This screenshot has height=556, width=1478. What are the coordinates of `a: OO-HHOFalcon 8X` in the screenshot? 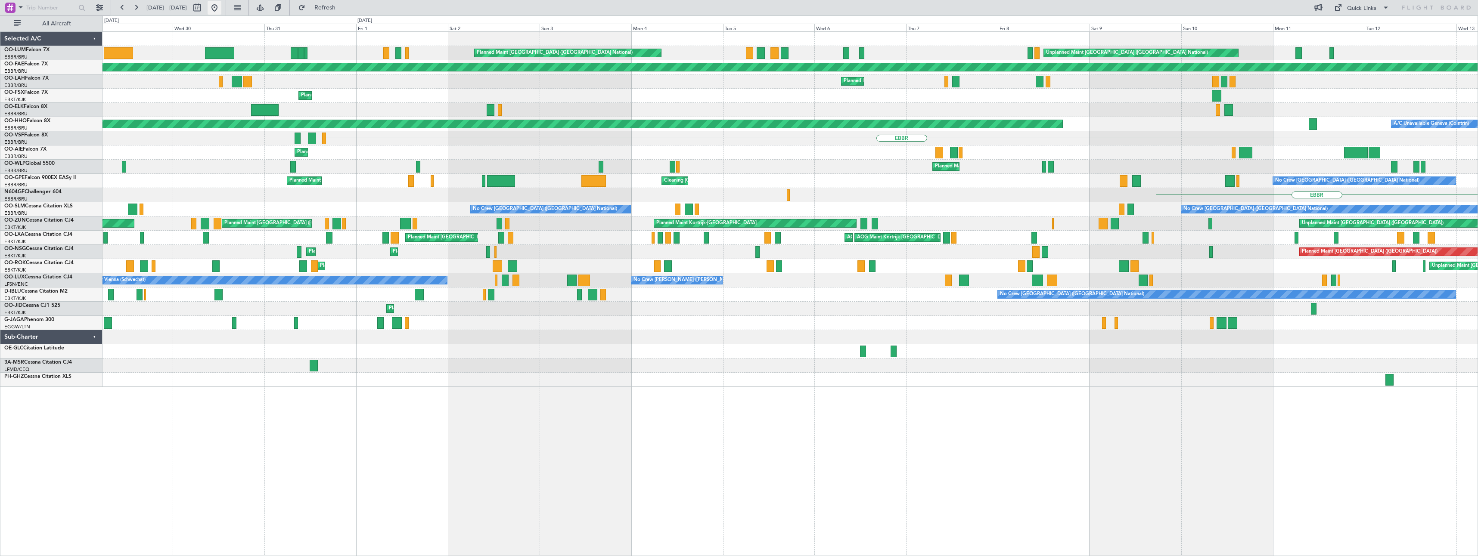 It's located at (27, 121).